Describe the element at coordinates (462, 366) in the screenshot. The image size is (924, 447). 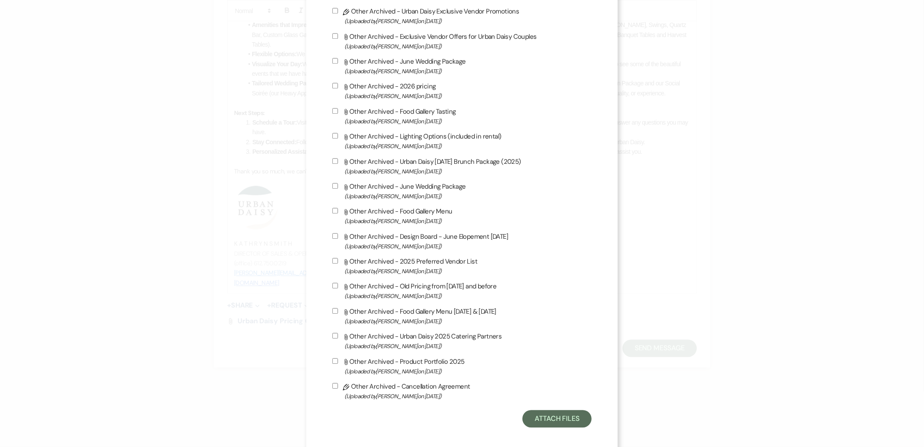
I see `label: Other Archived - Product Portfolio 2025` at that location.